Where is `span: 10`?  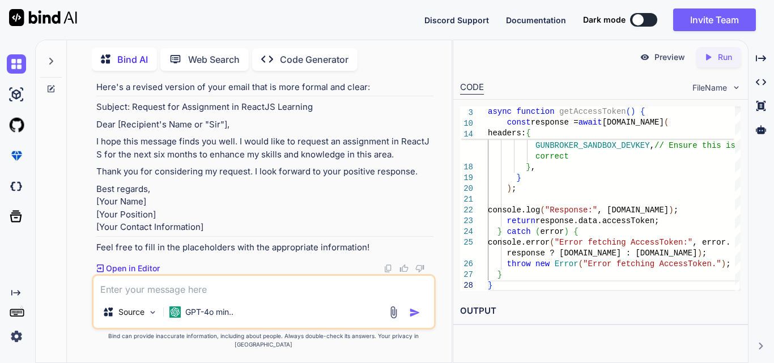
span: 10 is located at coordinates (467, 124).